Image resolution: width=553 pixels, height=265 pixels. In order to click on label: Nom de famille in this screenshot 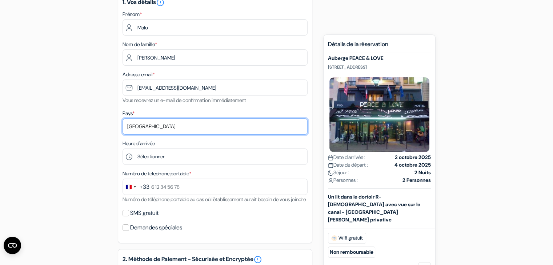, I will do `click(140, 44)`.